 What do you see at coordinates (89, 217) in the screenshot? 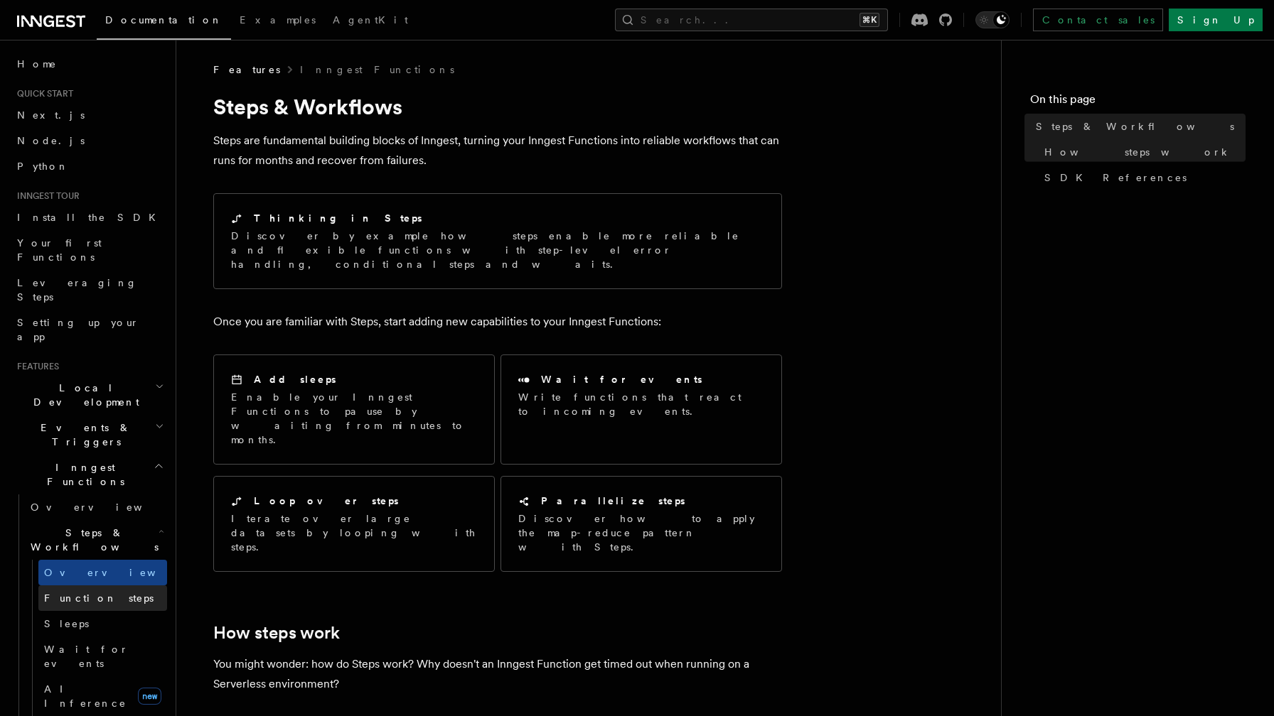
I see `a: Install the SDK` at bounding box center [89, 217].